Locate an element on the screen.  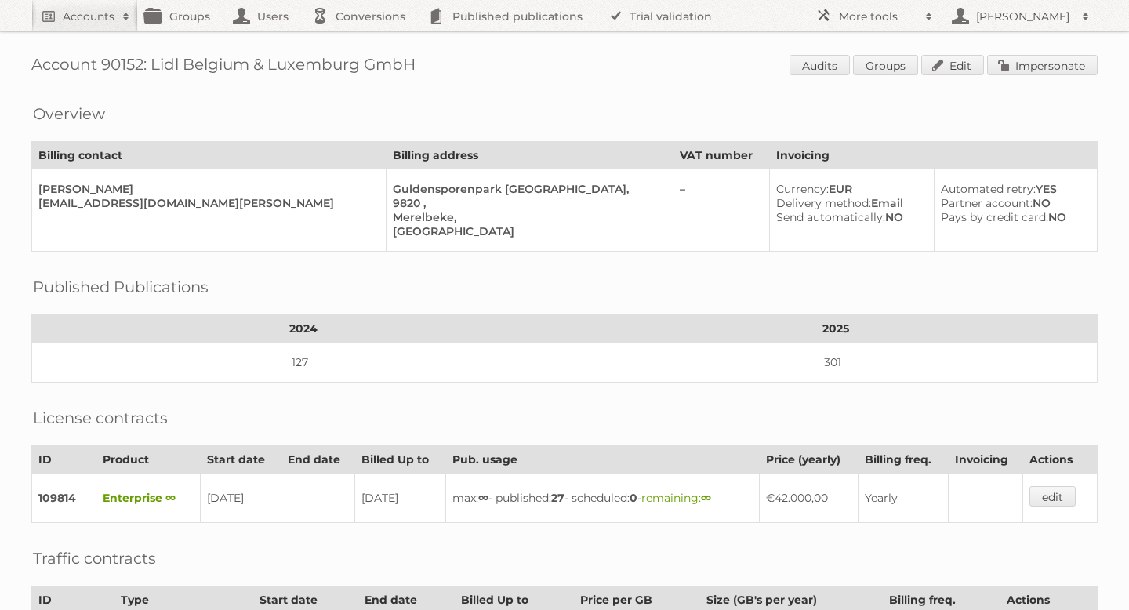
td: 127 is located at coordinates (303, 362).